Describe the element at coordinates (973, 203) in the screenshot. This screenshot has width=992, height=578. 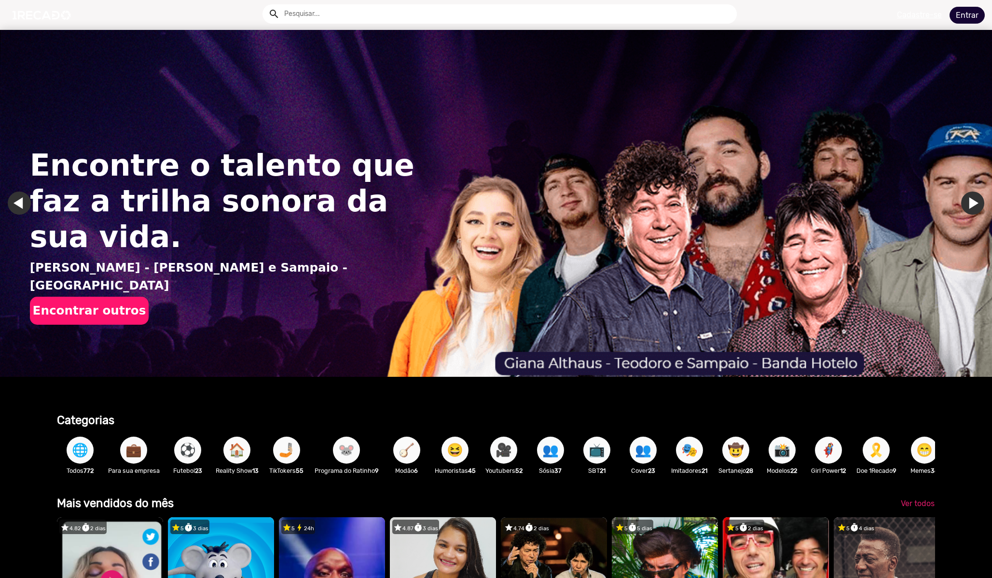
I see `a: Ir para o próximo slide` at that location.